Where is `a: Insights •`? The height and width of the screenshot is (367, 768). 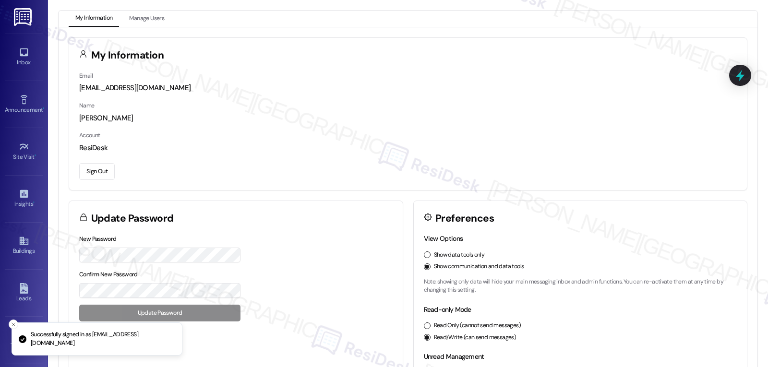
a: Insights • is located at coordinates (24, 199).